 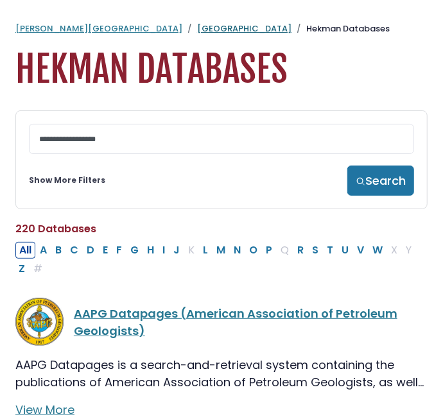 I want to click on button: Filter Results S, so click(x=315, y=250).